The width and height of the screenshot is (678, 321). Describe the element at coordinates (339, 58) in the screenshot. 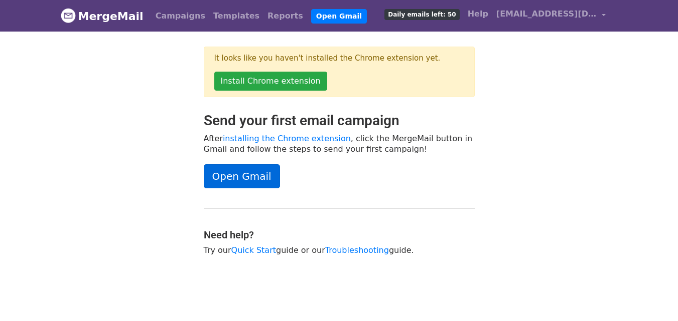

I see `p: It looks like you haven't installed the Chrome extension yet.` at that location.